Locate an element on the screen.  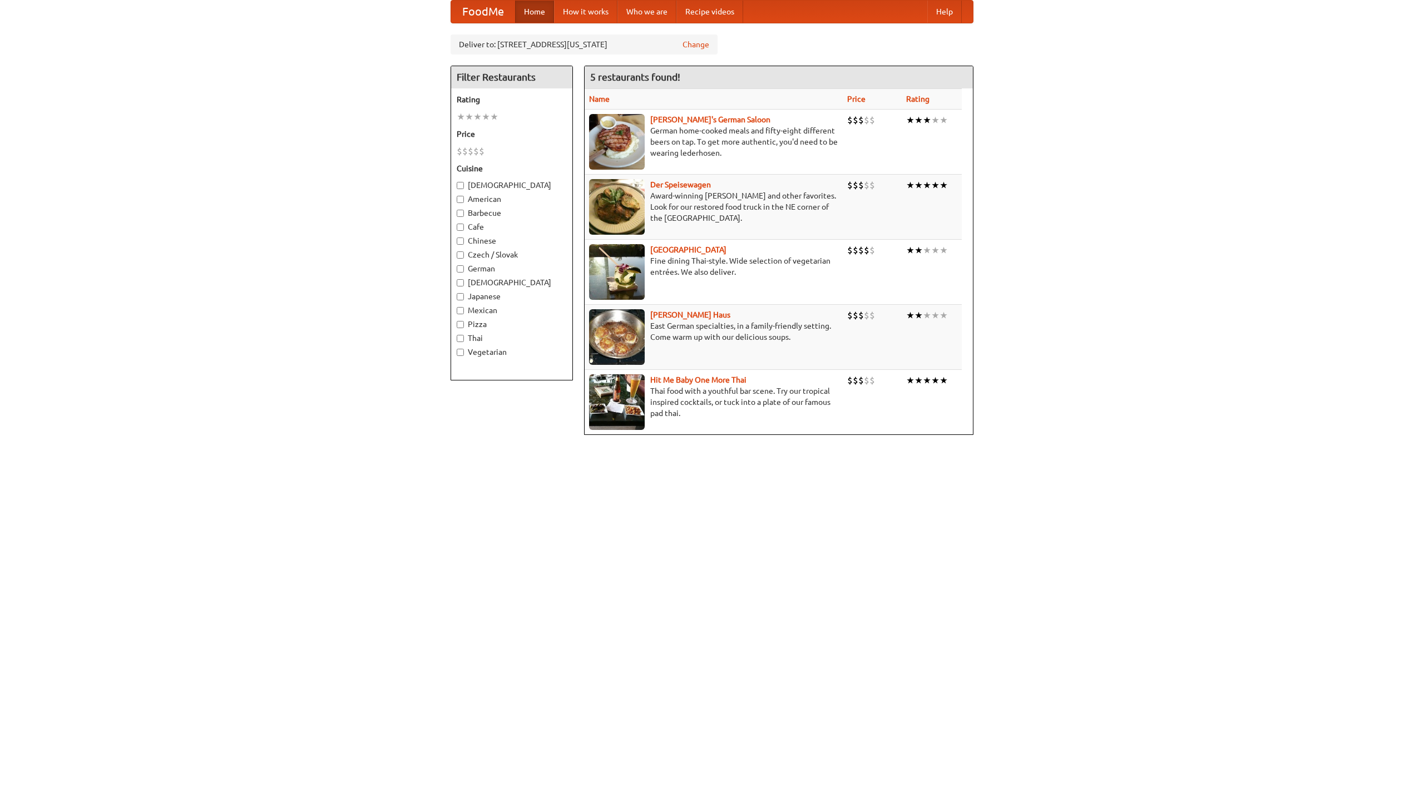
label: Czech / Slovak is located at coordinates (512, 255).